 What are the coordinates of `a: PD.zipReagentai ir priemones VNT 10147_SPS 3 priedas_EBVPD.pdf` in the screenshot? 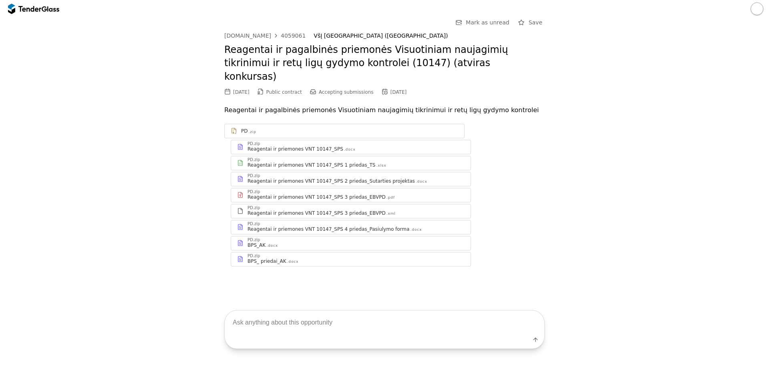 It's located at (351, 195).